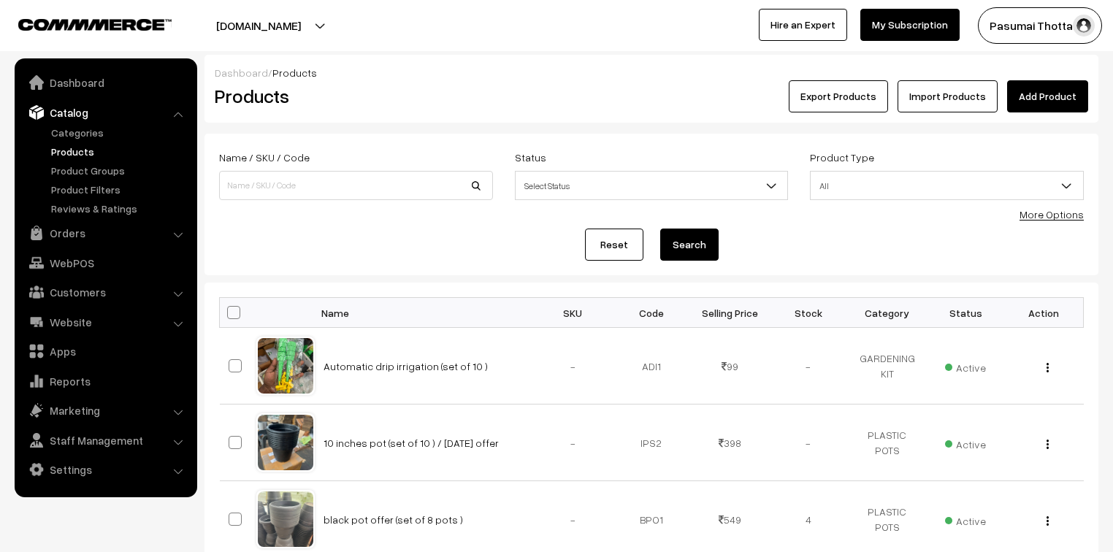 This screenshot has height=552, width=1113. Describe the element at coordinates (82, 23) in the screenshot. I see `a: COMMMERCE` at that location.